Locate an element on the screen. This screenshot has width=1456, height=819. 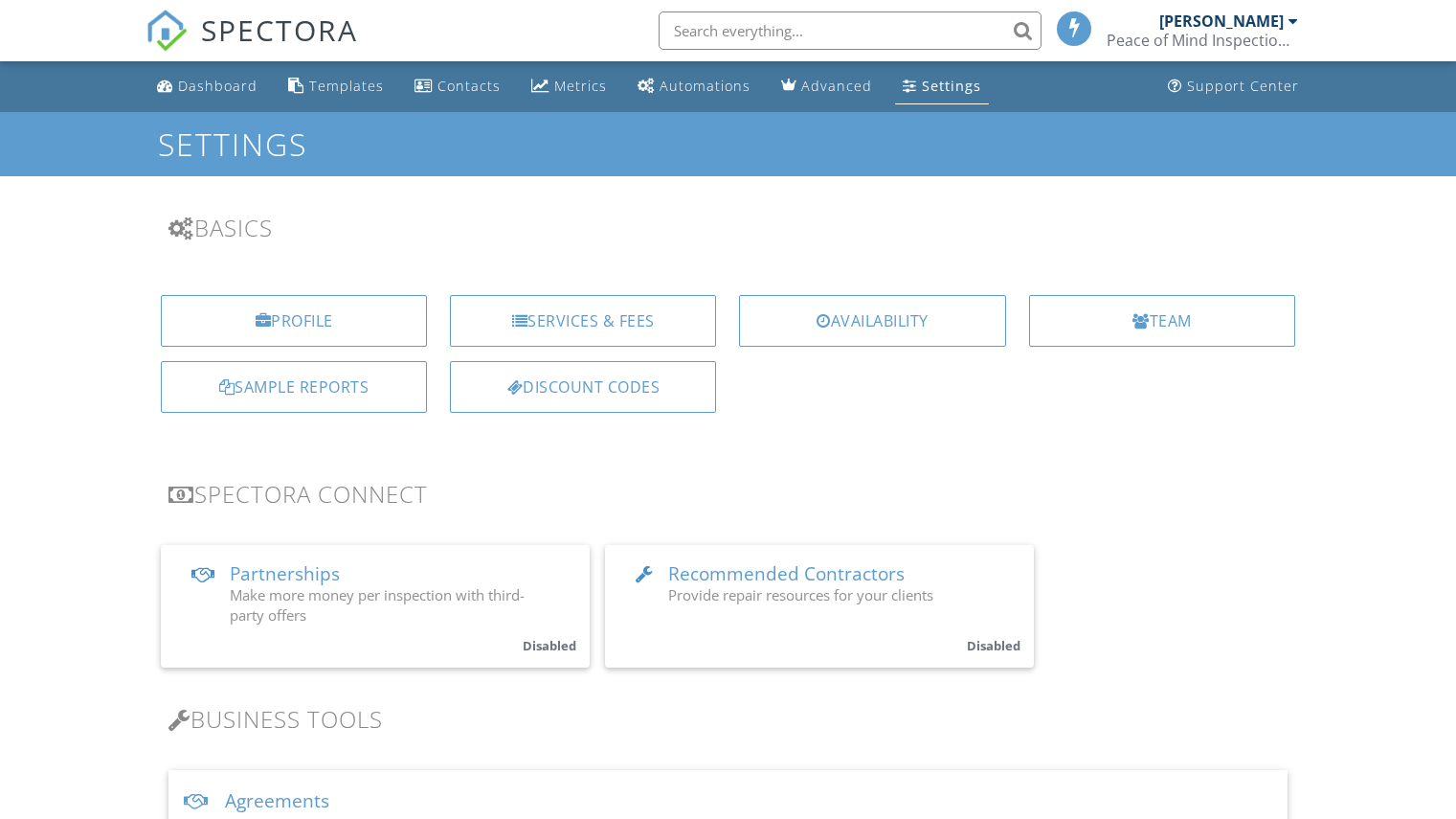
div: Peace of Mind Inspection Services Inc. is located at coordinates (1203, 40).